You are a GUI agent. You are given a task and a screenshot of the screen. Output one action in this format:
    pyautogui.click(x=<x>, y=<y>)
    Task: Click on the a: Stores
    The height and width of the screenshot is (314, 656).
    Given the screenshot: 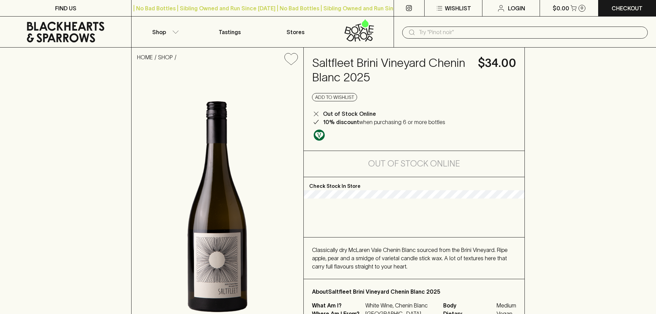 What is the action you would take?
    pyautogui.click(x=296, y=32)
    